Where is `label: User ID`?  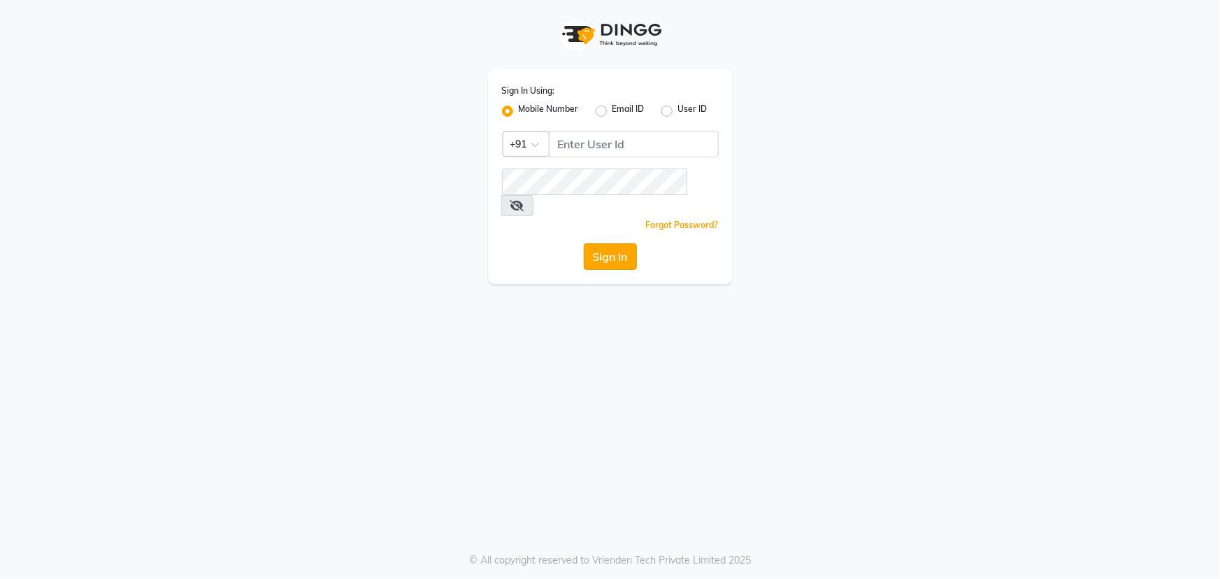 label: User ID is located at coordinates (693, 111).